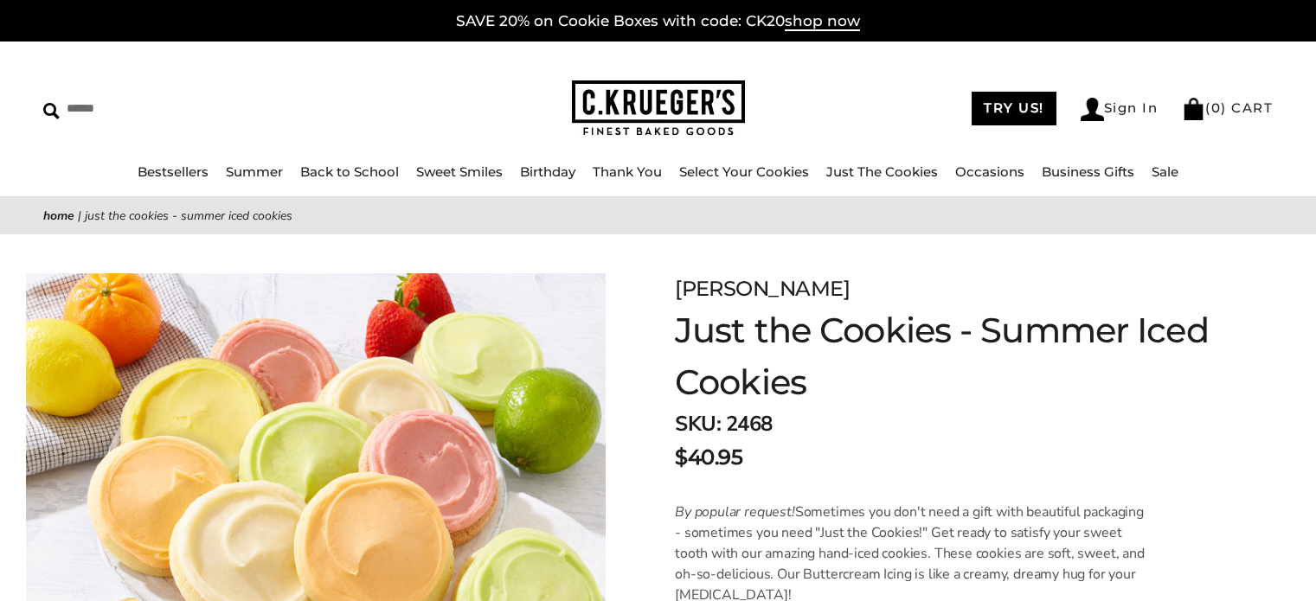 The height and width of the screenshot is (601, 1316). What do you see at coordinates (459, 171) in the screenshot?
I see `a: Sweet Smiles` at bounding box center [459, 171].